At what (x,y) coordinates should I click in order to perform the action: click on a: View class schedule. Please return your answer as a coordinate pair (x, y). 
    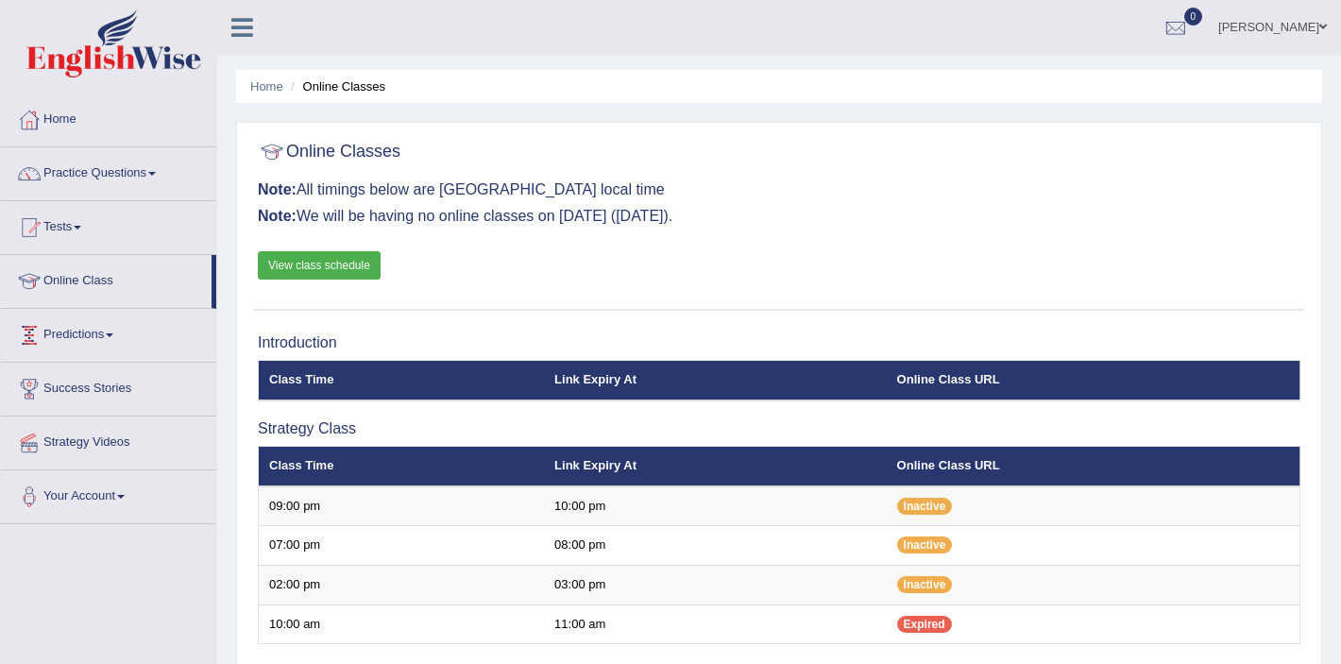
    Looking at the image, I should click on (319, 265).